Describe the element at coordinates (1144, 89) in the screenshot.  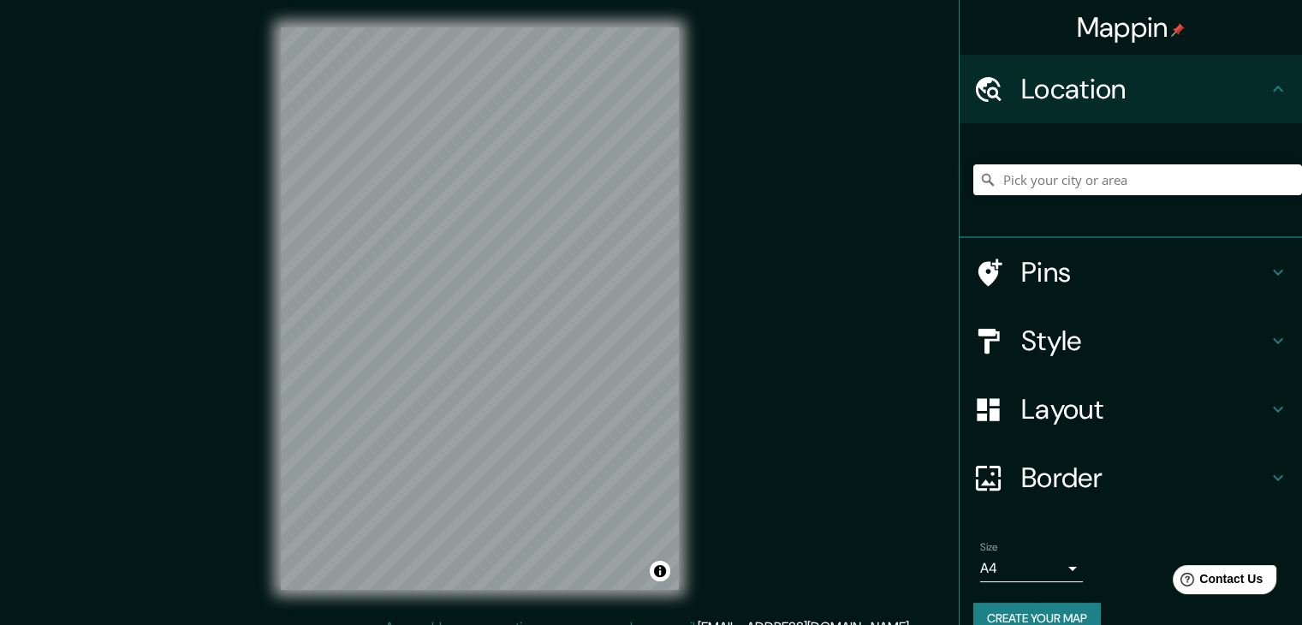
I see `h4: Location` at that location.